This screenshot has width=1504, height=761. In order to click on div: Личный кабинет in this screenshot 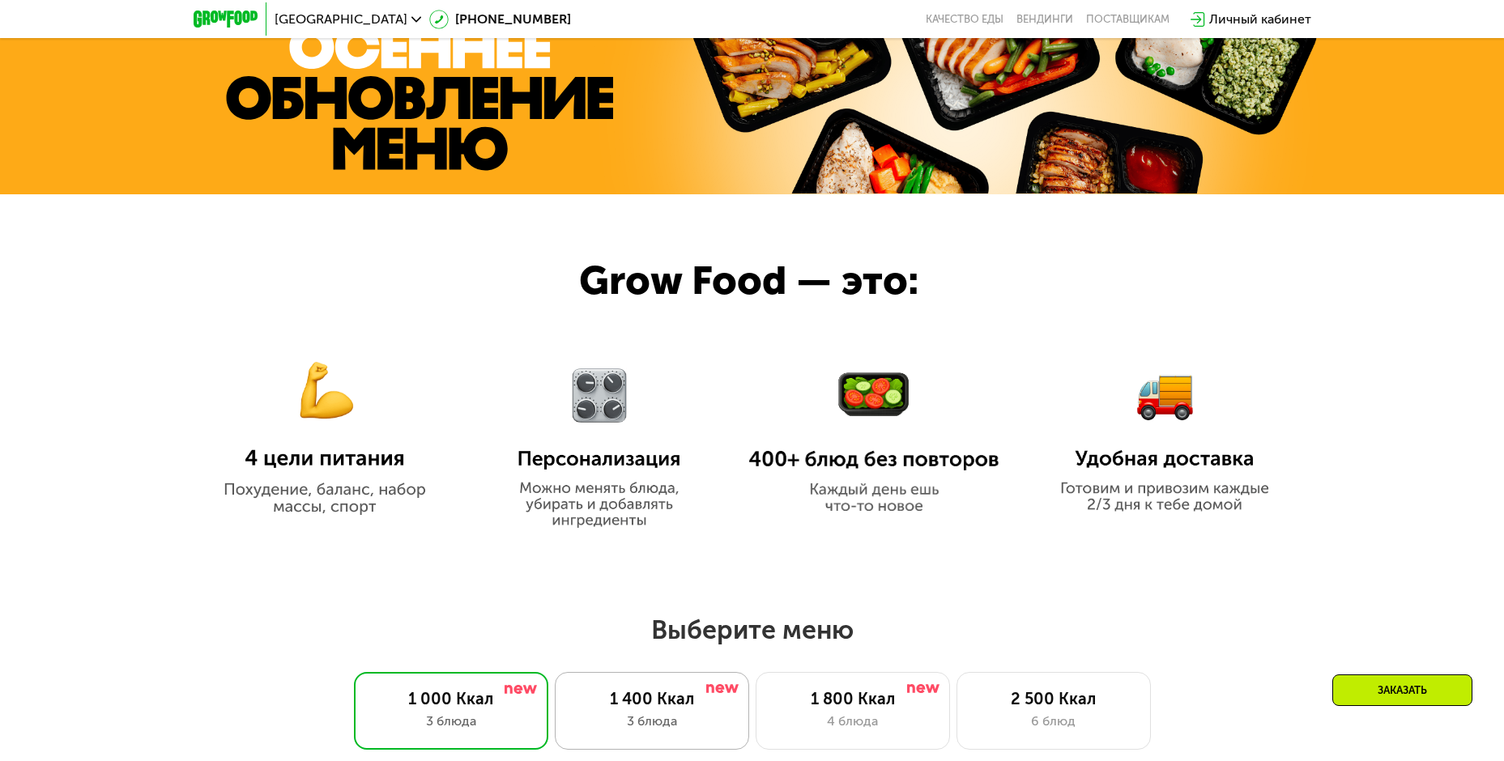, I will do `click(1260, 19)`.